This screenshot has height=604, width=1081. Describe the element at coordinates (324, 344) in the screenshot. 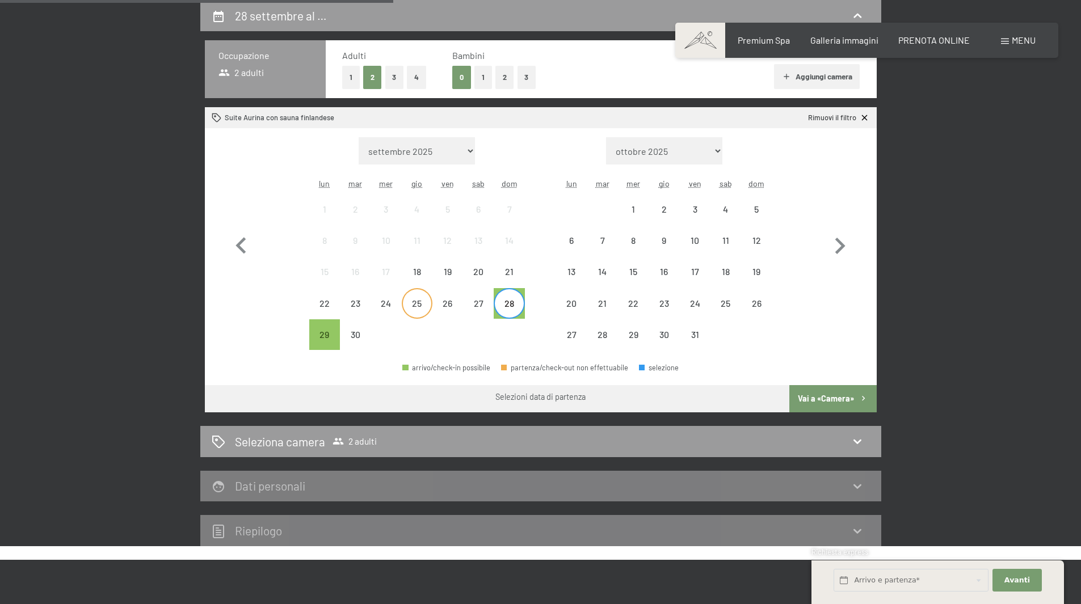

I see `div: 29` at that location.